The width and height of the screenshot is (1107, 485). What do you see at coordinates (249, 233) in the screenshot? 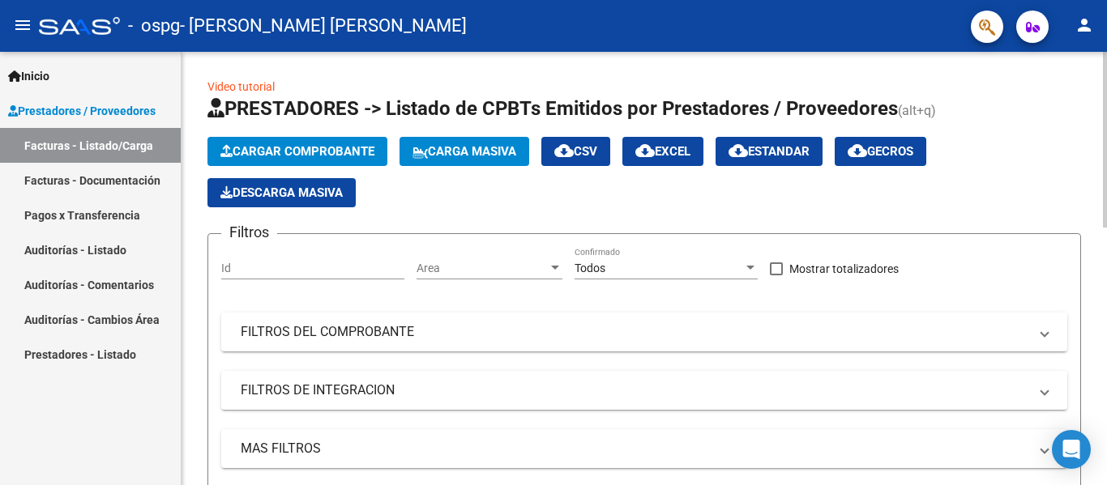
I see `h3: Filtros` at bounding box center [249, 233].